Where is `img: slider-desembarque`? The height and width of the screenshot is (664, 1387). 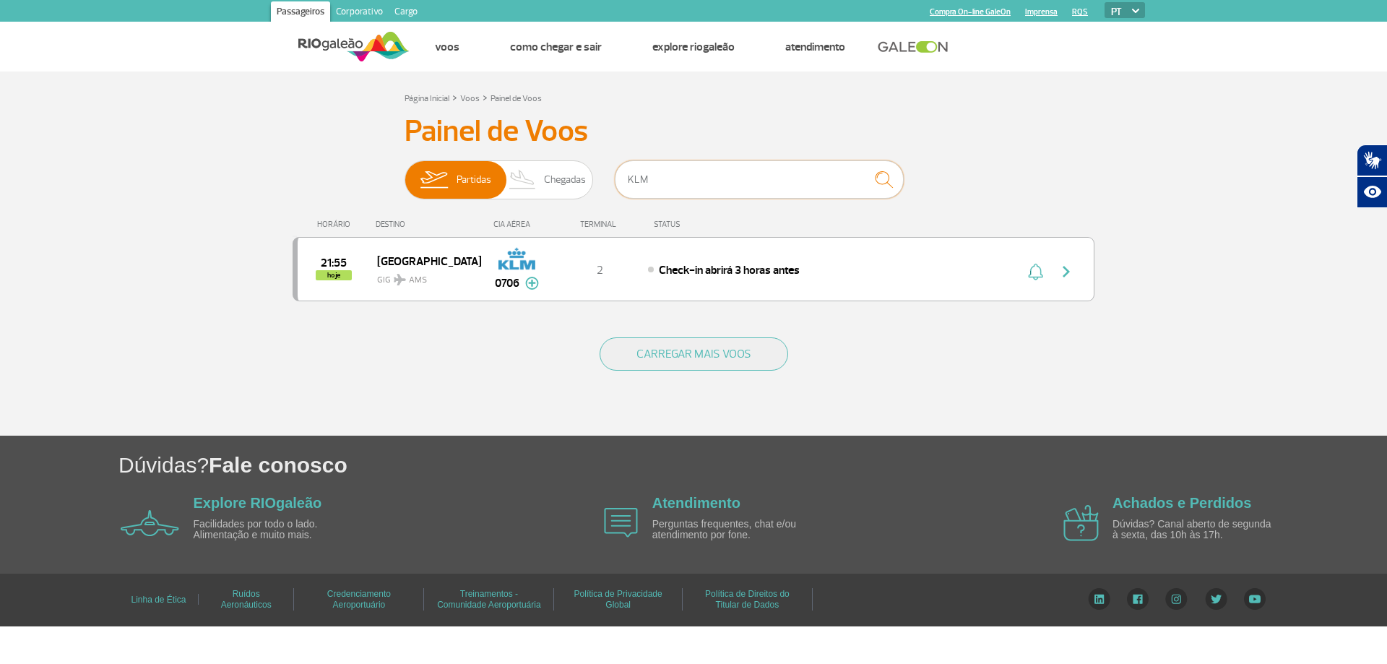 img: slider-desembarque is located at coordinates (522, 180).